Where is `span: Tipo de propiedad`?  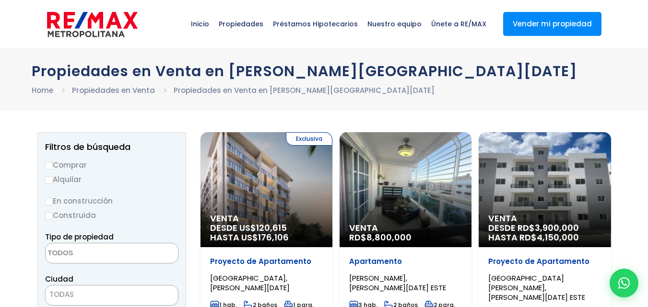 span: Tipo de propiedad is located at coordinates (79, 237).